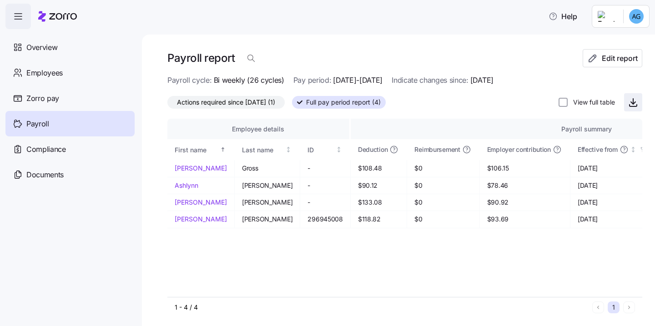  Describe the element at coordinates (70, 124) in the screenshot. I see `a: Payroll` at that location.